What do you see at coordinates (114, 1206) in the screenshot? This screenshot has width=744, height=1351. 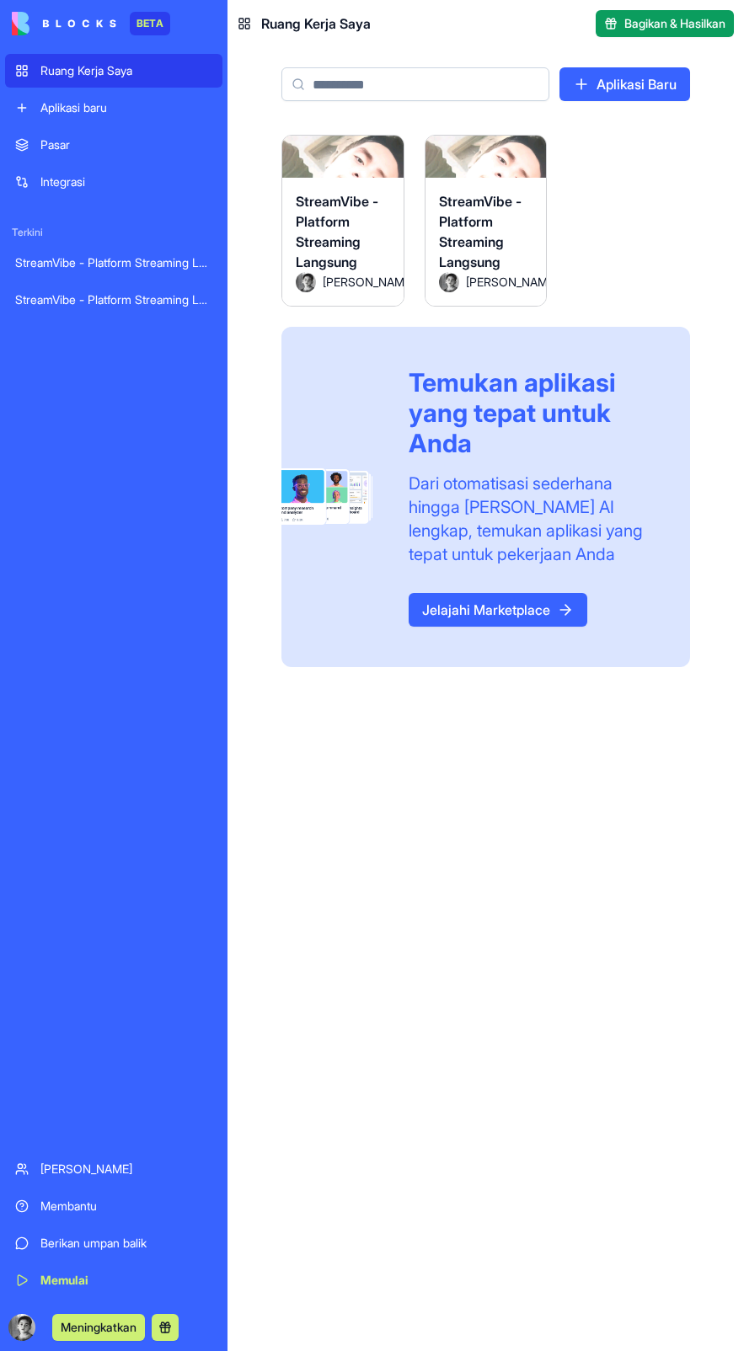 I see `a: Membantu` at bounding box center [114, 1206].